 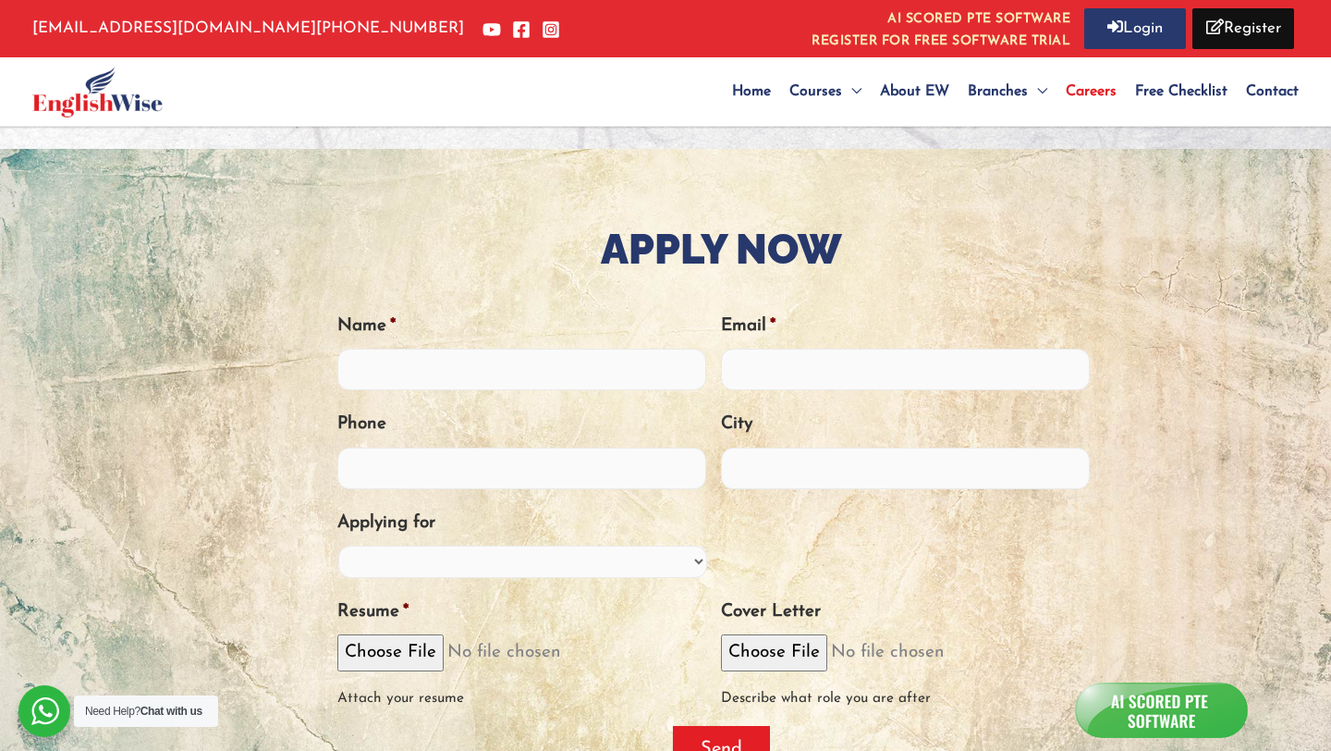 What do you see at coordinates (752, 92) in the screenshot?
I see `span: Home` at bounding box center [752, 92].